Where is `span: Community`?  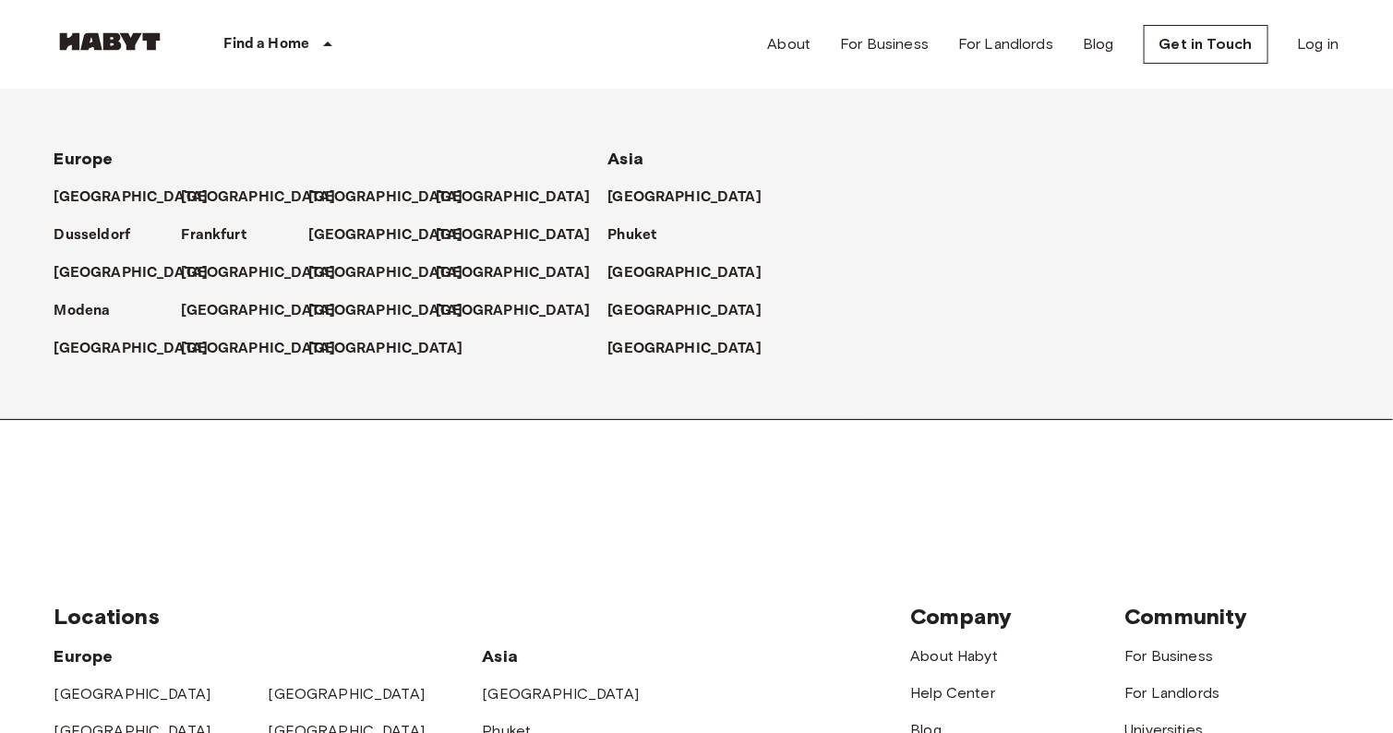
span: Community is located at coordinates (1187, 616).